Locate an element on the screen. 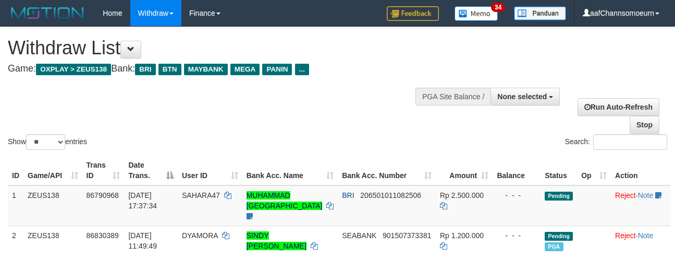 The image size is (675, 258). span: PANIN is located at coordinates (277, 69).